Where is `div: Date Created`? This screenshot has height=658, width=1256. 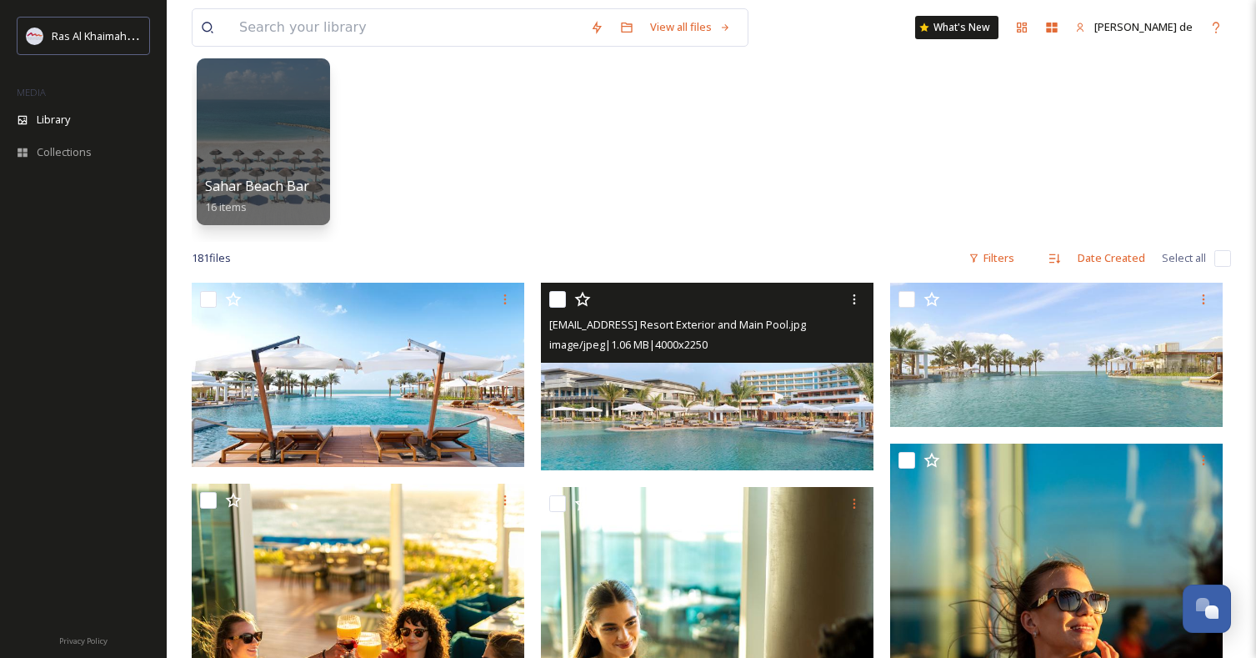 div: Date Created is located at coordinates (1111, 258).